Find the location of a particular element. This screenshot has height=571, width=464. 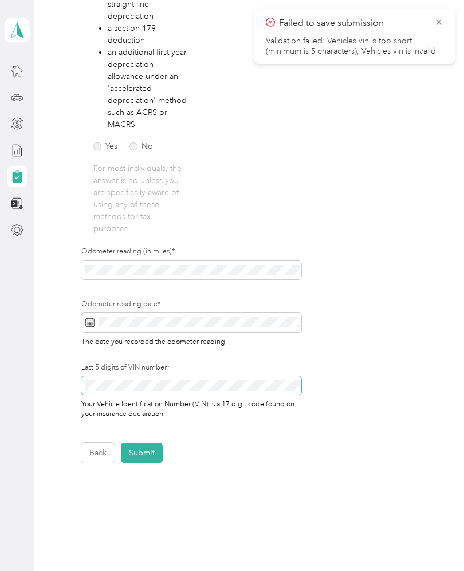

label: Last 5 digits of VIN number* is located at coordinates (191, 368).